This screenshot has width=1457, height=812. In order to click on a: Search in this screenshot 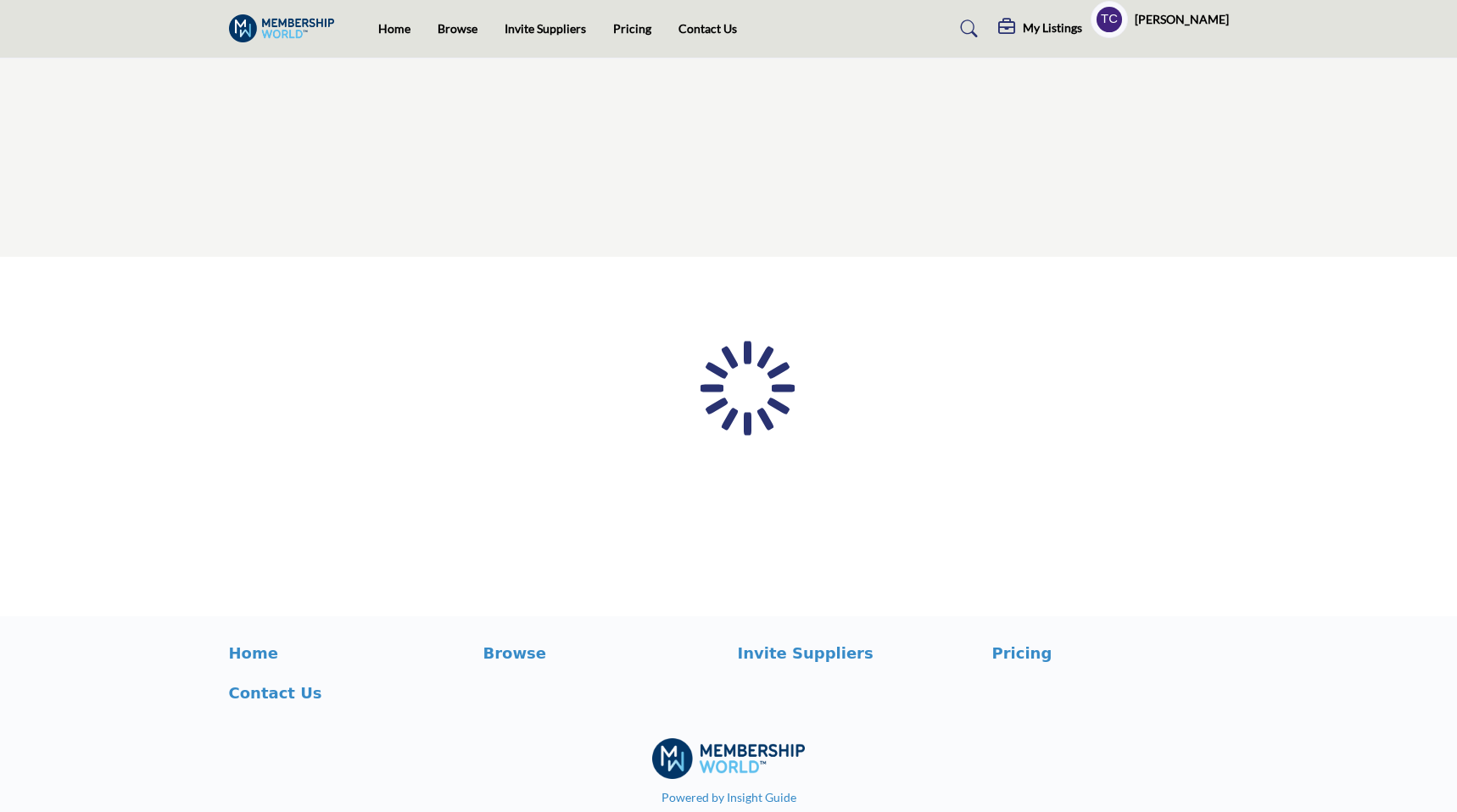, I will do `click(966, 29)`.